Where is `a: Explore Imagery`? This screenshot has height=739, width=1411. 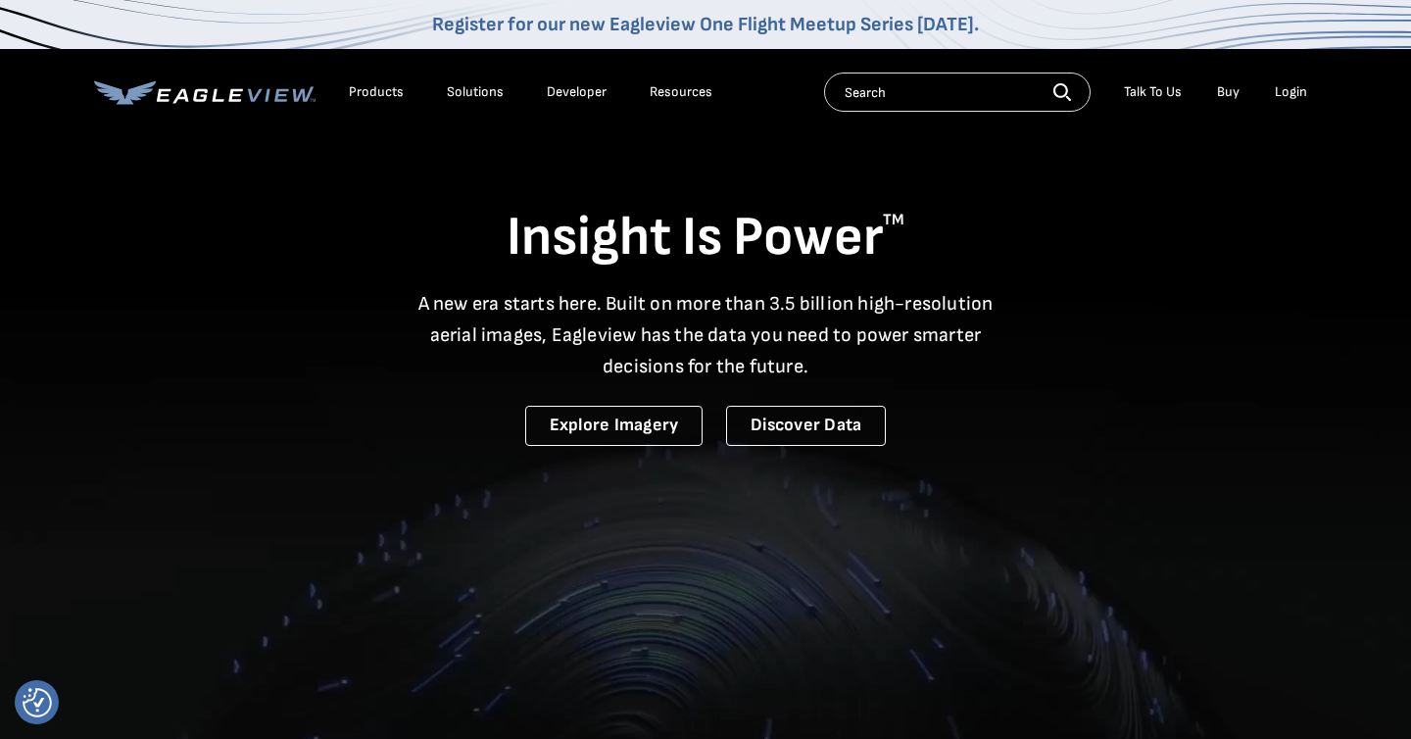 a: Explore Imagery is located at coordinates (614, 425).